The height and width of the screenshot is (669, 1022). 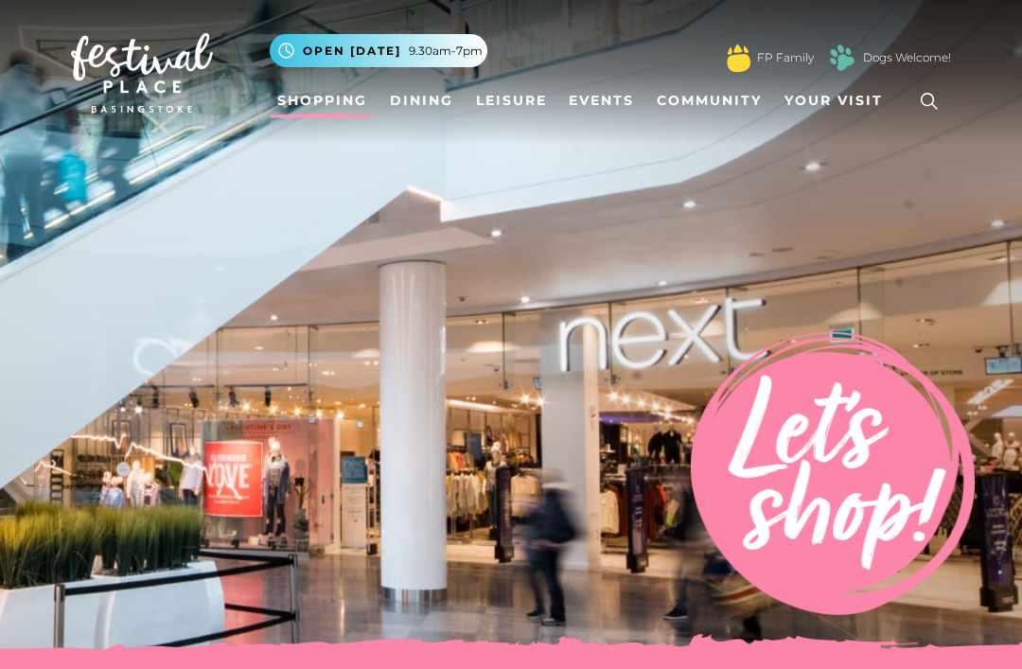 What do you see at coordinates (322, 100) in the screenshot?
I see `a: Shopping` at bounding box center [322, 100].